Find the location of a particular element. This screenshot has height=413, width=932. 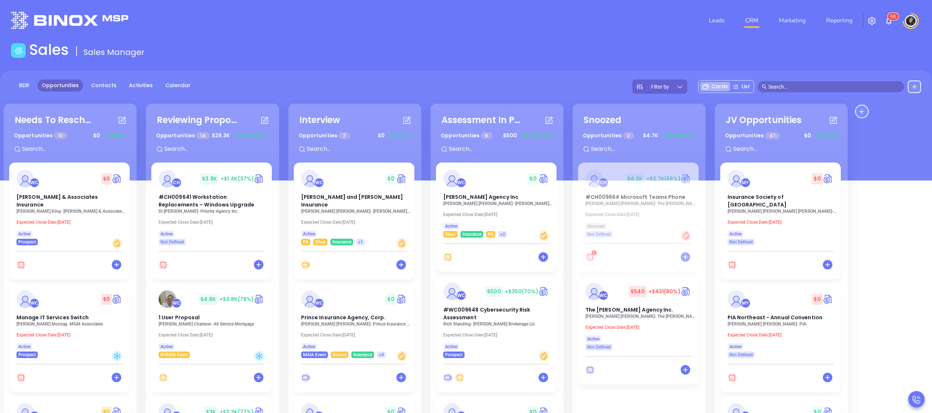

span: +4 is located at coordinates (382, 355).